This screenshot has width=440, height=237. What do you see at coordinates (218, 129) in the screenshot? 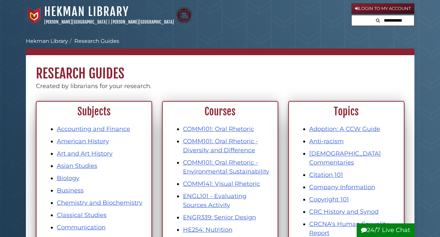
I see `a: COMM101: Oral Rhetoric` at bounding box center [218, 129].